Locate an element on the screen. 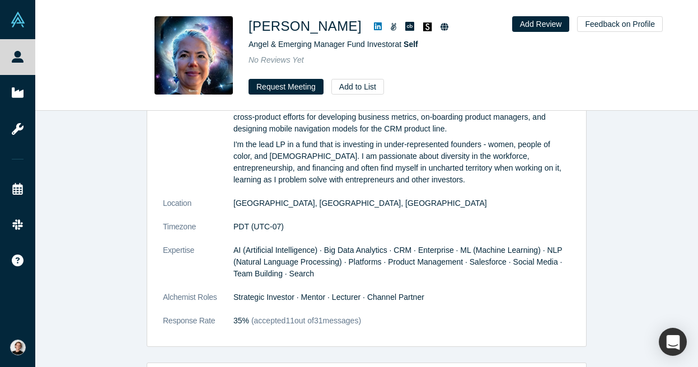  img: Turo Pekari's Account is located at coordinates (18, 348).